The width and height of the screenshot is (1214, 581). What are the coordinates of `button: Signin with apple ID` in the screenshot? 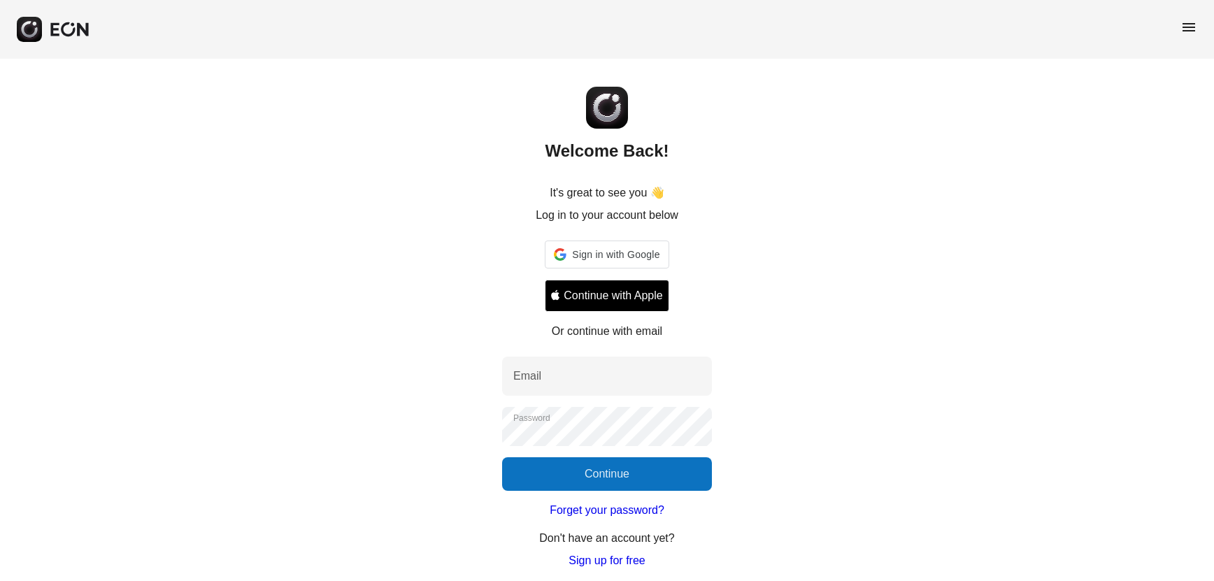 It's located at (606, 296).